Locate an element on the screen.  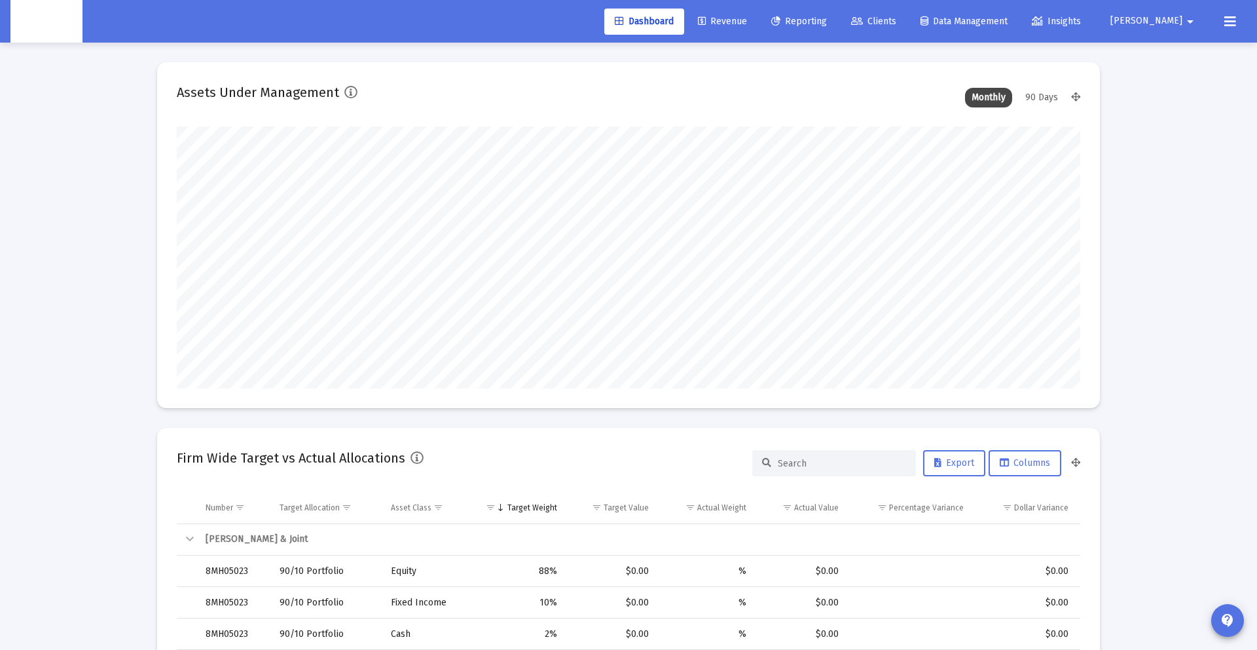
a: Reporting is located at coordinates (799, 22).